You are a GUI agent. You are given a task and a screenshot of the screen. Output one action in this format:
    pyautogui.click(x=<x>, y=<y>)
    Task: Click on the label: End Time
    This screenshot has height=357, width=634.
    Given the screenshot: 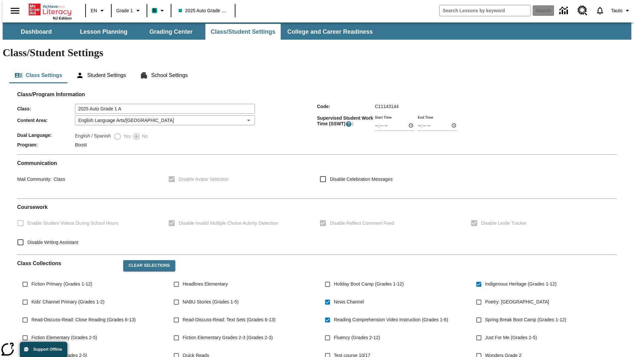 What is the action you would take?
    pyautogui.click(x=425, y=117)
    